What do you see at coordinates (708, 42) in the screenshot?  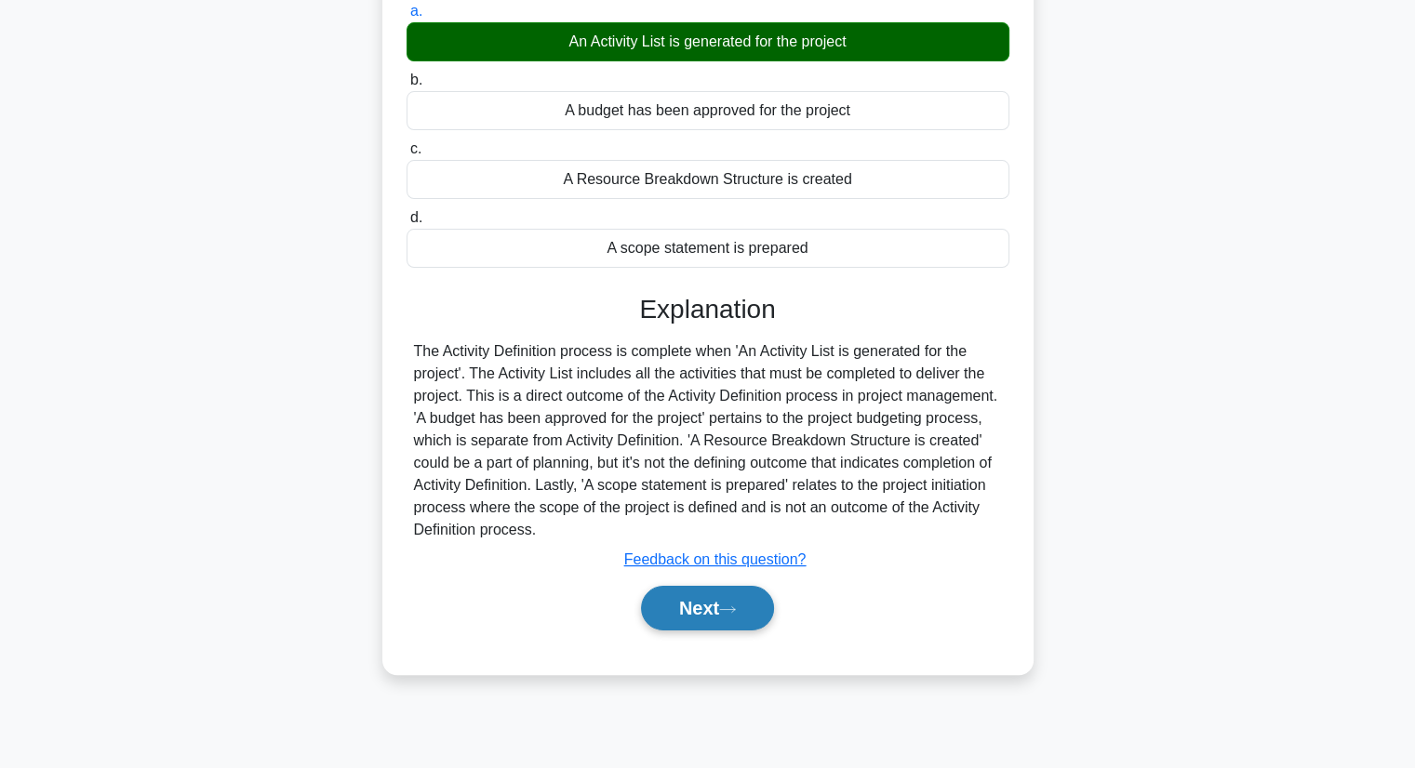 I see `div: An Activity List is generated for the project` at bounding box center [708, 42].